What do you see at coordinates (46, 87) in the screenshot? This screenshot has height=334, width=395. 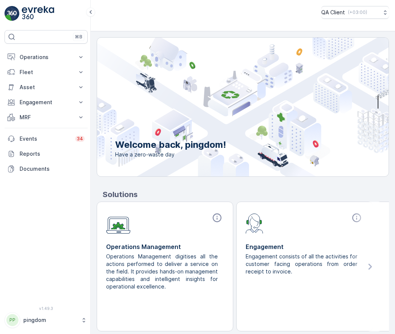 I see `button: Asset` at bounding box center [46, 87].